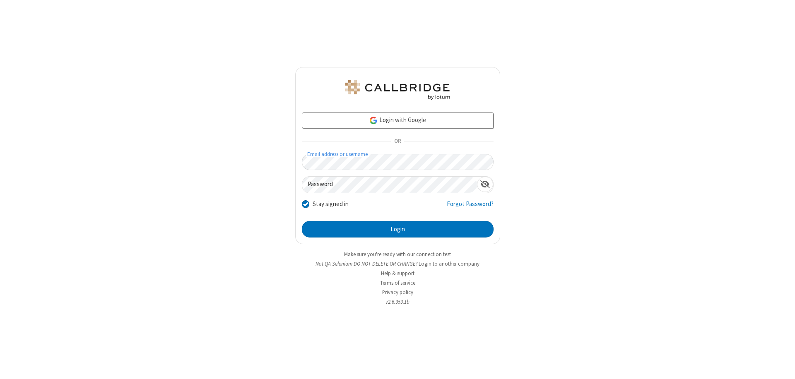 Image resolution: width=795 pixels, height=379 pixels. Describe the element at coordinates (485, 184) in the screenshot. I see `div: Show password` at that location.